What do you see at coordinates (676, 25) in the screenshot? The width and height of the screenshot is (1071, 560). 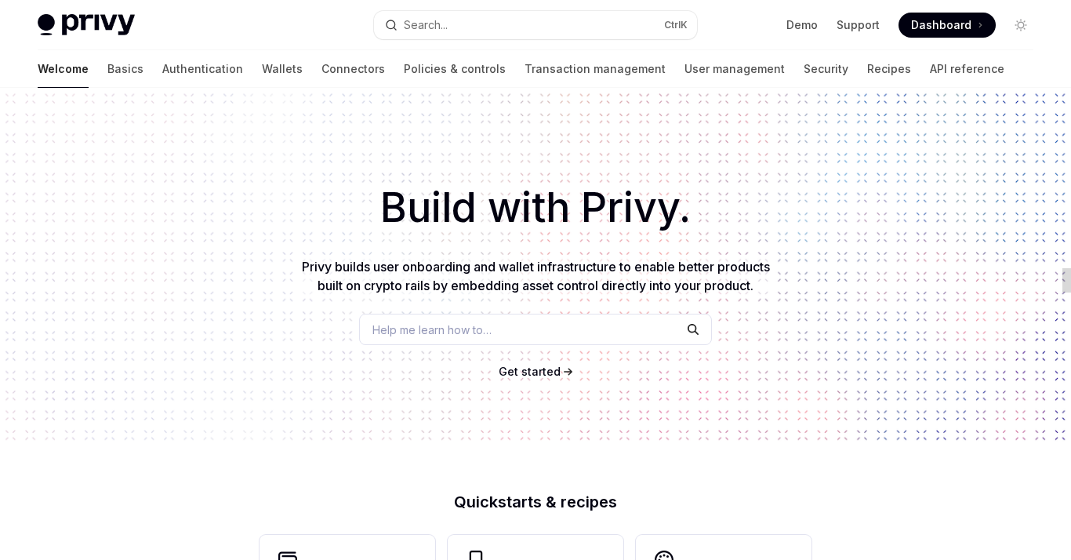 I see `span: Ctrl K` at bounding box center [676, 25].